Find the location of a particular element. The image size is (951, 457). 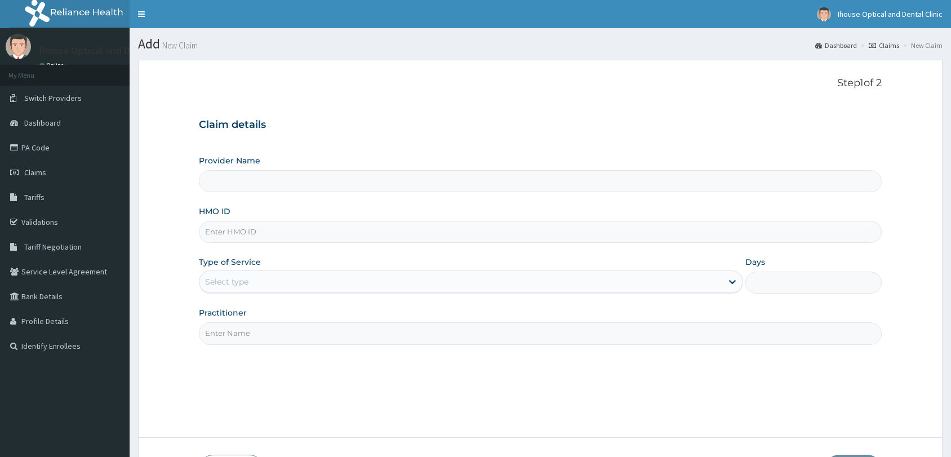

p: Step 1 of 2 is located at coordinates (541, 83).